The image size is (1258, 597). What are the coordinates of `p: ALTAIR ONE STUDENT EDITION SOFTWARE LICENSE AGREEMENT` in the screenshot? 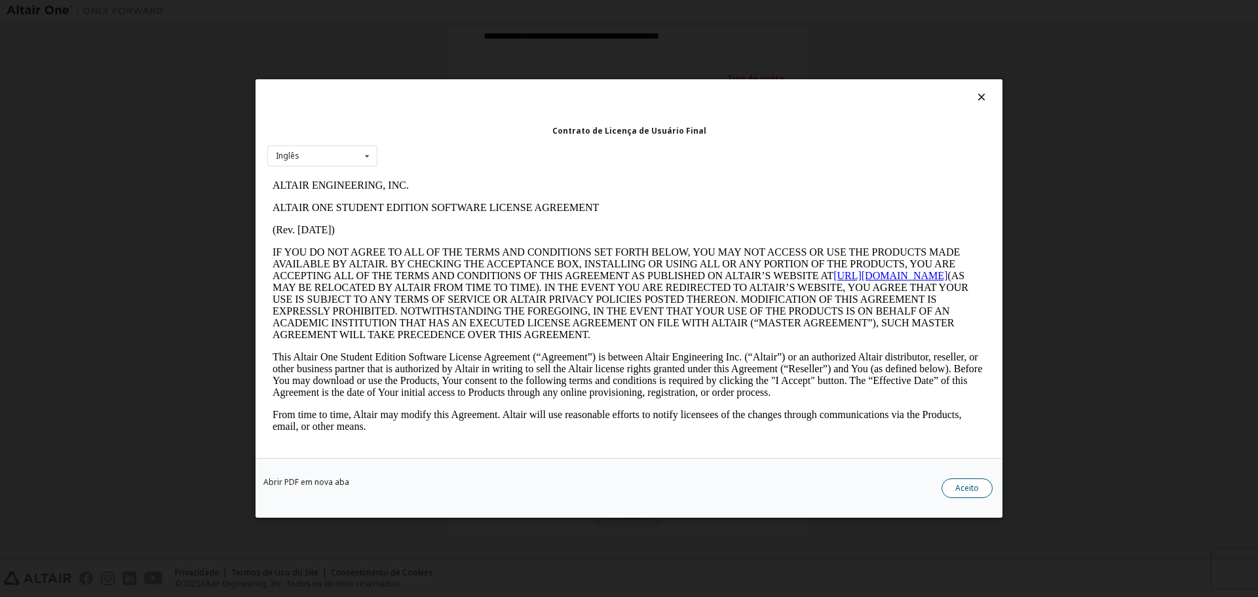 It's located at (362, 33).